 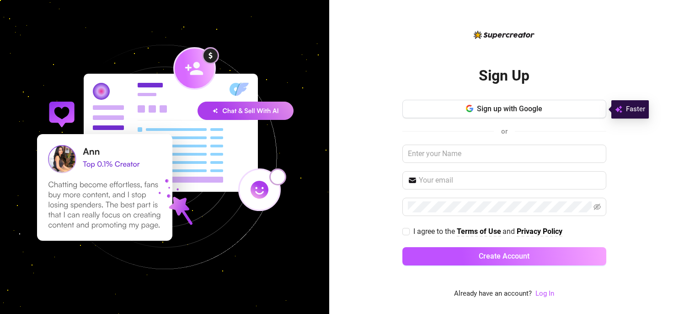 What do you see at coordinates (478, 231) in the screenshot?
I see `strong: Terms of Use` at bounding box center [478, 231].